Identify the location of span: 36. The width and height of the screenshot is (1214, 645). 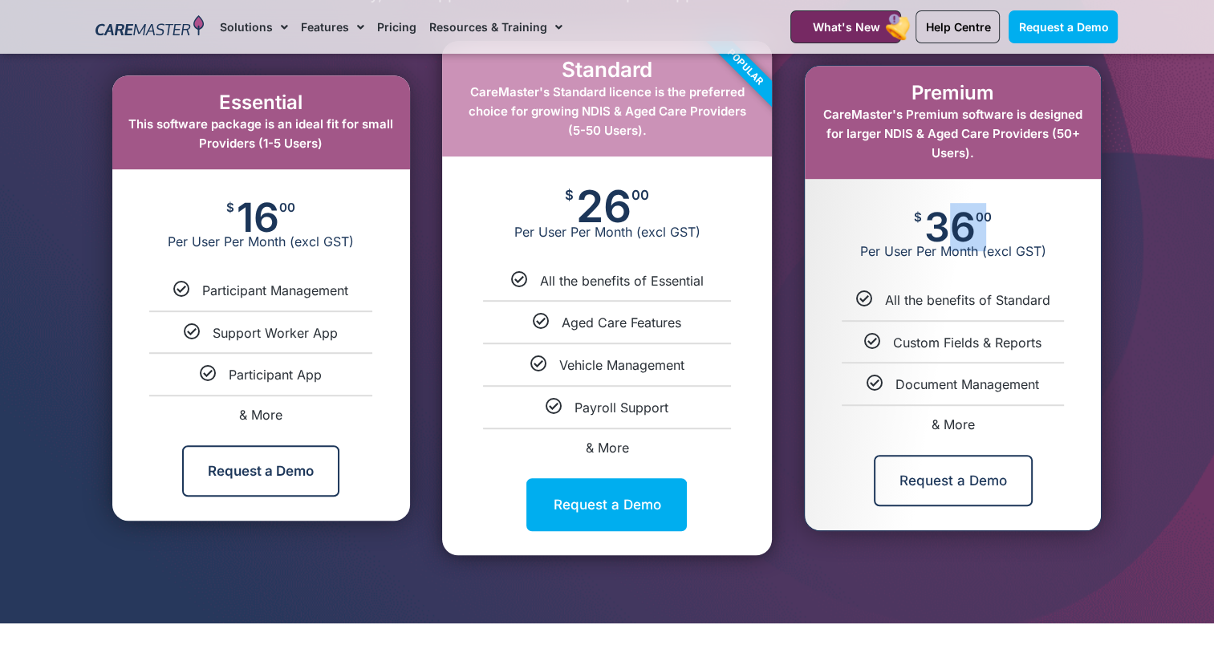
(950, 227).